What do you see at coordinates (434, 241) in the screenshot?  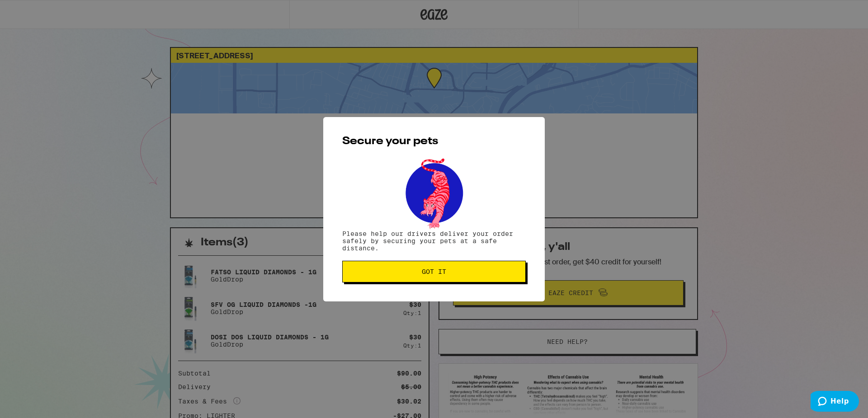 I see `p: Please help our drivers deliver your order safely by securing your pets at a safe distance.` at bounding box center [434, 241].